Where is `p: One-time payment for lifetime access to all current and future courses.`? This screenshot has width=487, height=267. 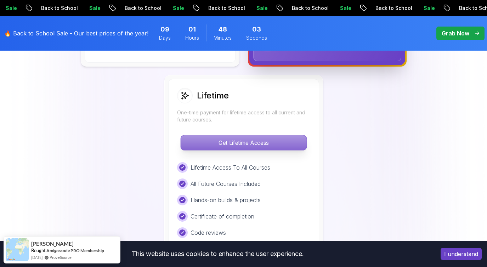
p: One-time payment for lifetime access to all current and future courses. is located at coordinates (244, 116).